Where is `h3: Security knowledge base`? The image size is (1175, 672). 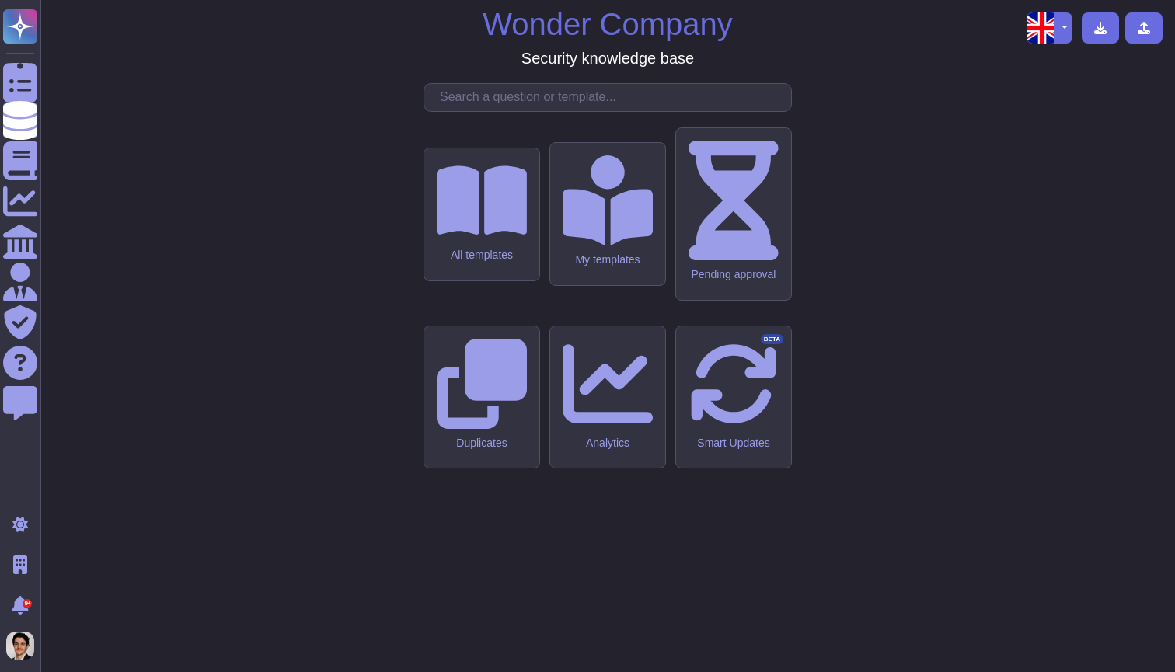
h3: Security knowledge base is located at coordinates (608, 58).